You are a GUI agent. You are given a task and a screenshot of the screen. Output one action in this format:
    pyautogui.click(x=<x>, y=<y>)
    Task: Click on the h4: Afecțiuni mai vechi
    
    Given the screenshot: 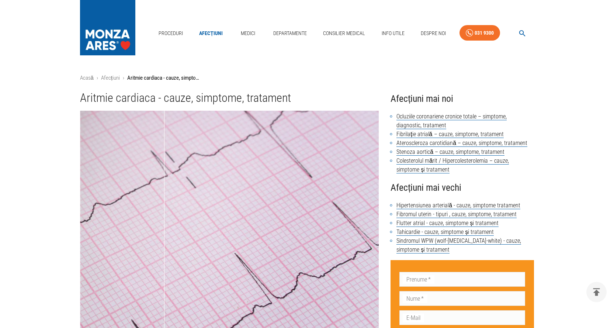 What is the action you would take?
    pyautogui.click(x=462, y=187)
    